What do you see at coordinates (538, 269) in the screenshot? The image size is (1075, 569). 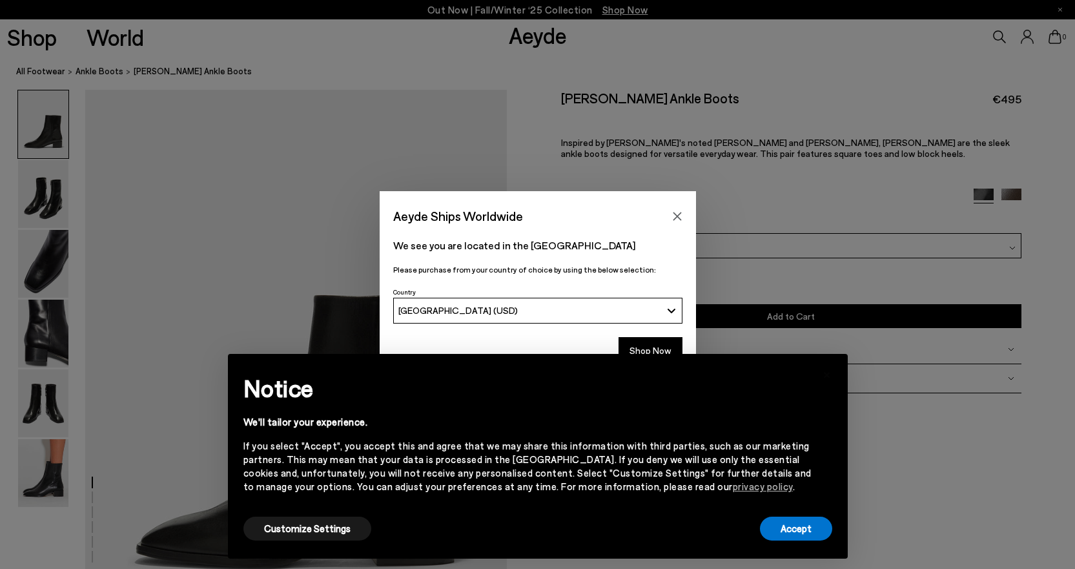 I see `p: Please purchase from your country of choice by using the below selection:` at bounding box center [538, 269].